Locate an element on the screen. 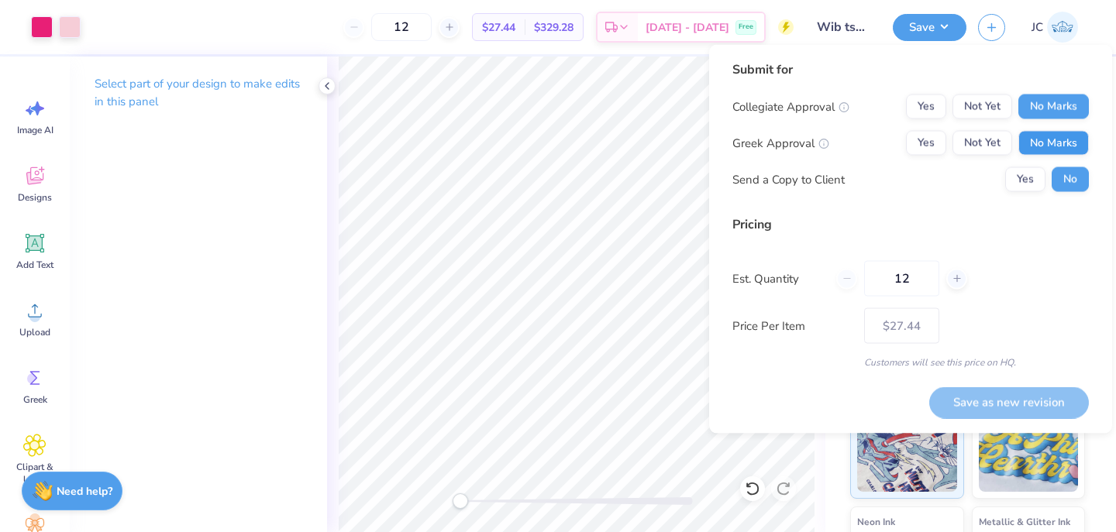 The width and height of the screenshot is (1116, 532). img: Puff Ink is located at coordinates (1028, 453).